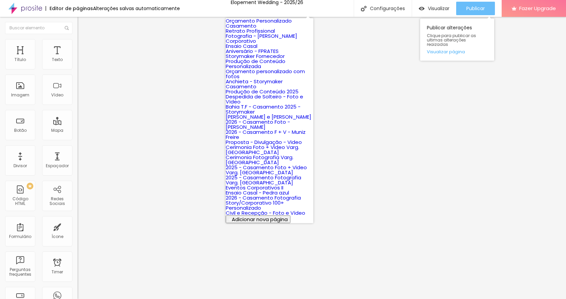 This screenshot has height=299, width=566. I want to click on div: Perguntas frequentes, so click(20, 272).